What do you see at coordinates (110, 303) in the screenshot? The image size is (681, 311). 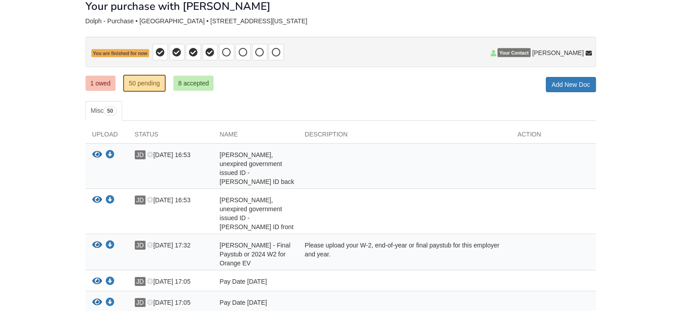 I see `a: Download Pay Date 2025-08-01` at bounding box center [110, 303].